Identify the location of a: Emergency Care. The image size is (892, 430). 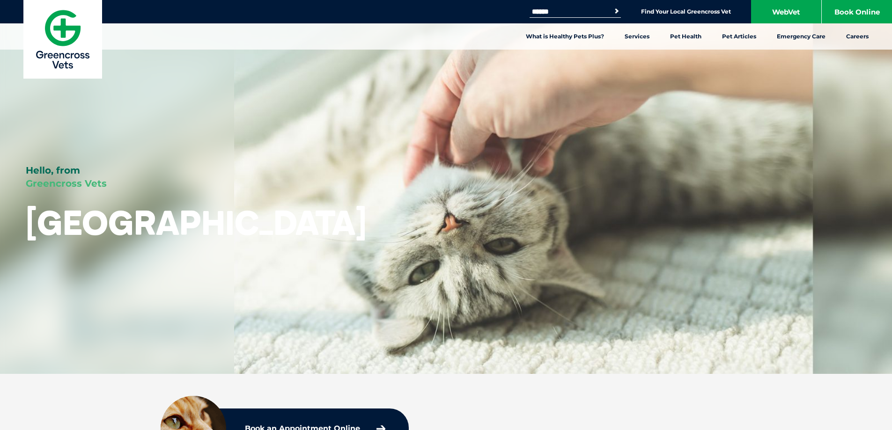
(801, 37).